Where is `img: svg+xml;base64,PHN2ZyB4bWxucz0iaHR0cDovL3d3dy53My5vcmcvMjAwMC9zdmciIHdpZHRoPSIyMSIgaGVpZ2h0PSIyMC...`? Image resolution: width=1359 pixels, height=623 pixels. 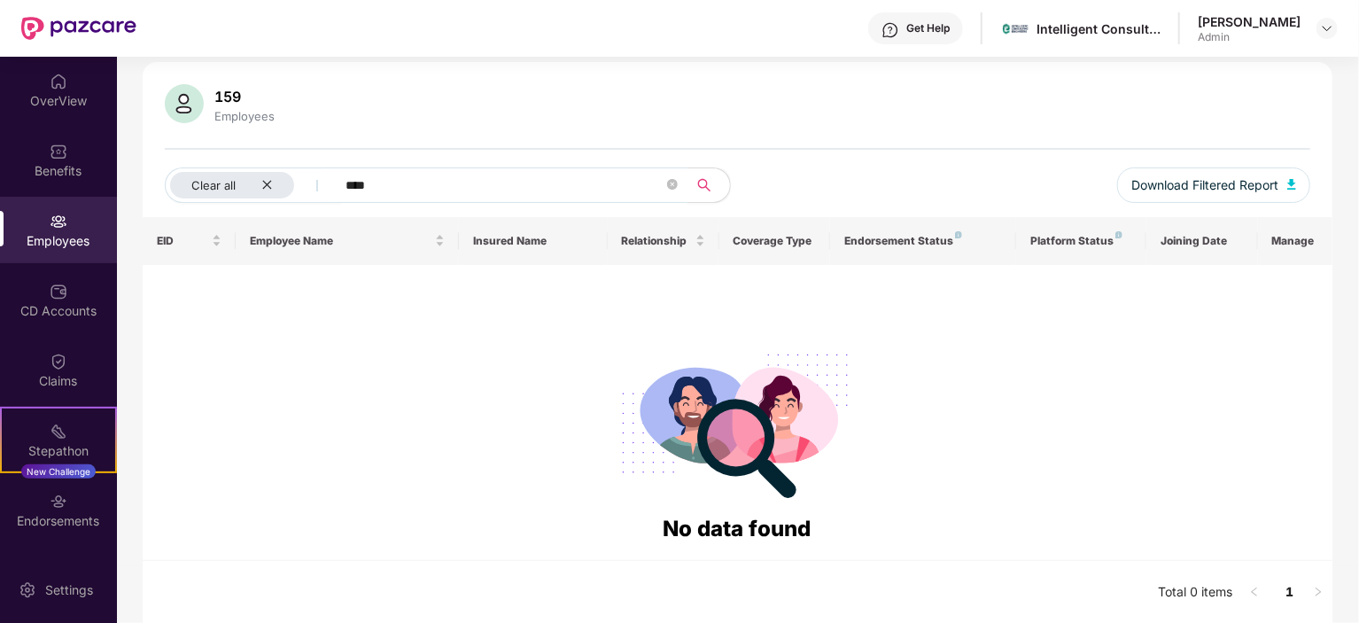 img: svg+xml;base64,PHN2ZyB4bWxucz0iaHR0cDovL3d3dy53My5vcmcvMjAwMC9zdmciIHdpZHRoPSIyMSIgaGVpZ2h0PSIyMC... is located at coordinates (58, 432).